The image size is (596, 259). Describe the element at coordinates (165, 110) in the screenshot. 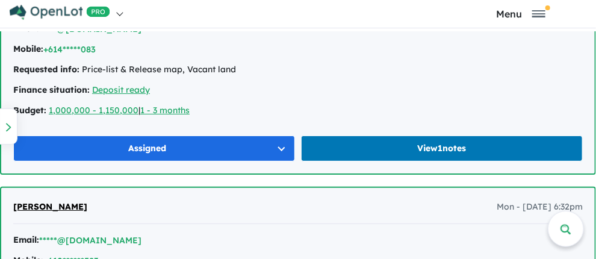

I see `a: 1 - 3 months` at that location.